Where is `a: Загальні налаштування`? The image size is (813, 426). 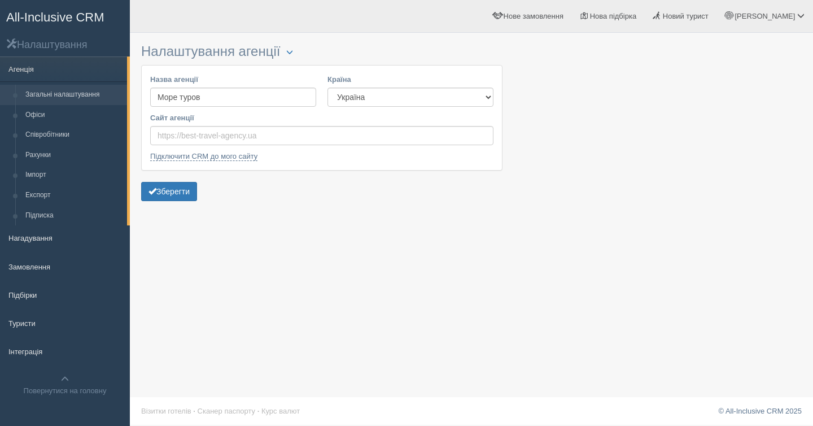
a: Загальні налаштування is located at coordinates (73, 95).